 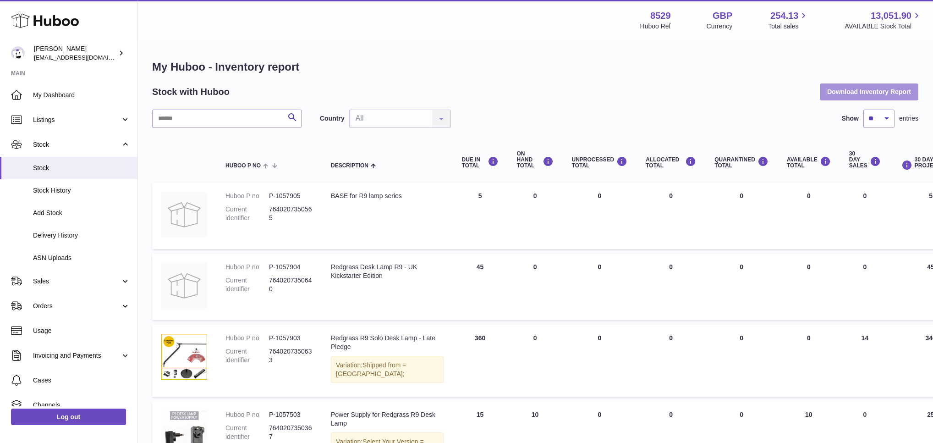 What do you see at coordinates (68, 417) in the screenshot?
I see `a: Log out` at bounding box center [68, 417].